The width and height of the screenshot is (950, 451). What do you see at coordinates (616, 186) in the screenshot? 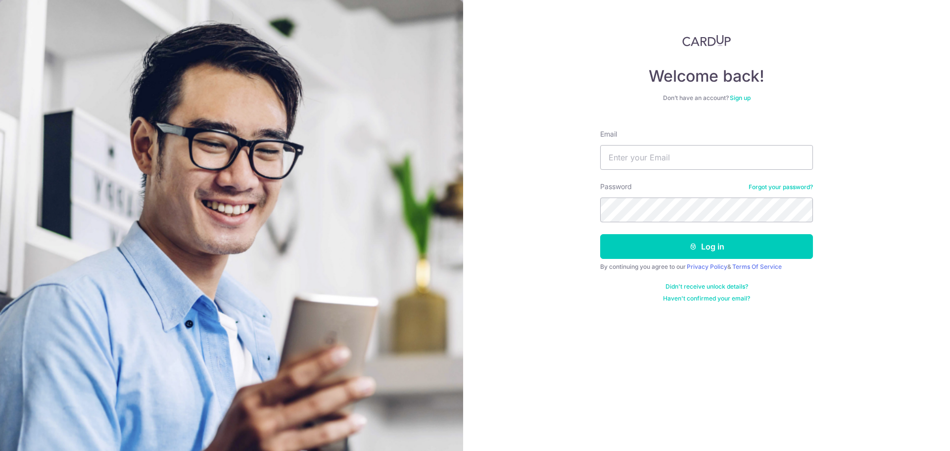
I see `label: Password` at bounding box center [616, 186].